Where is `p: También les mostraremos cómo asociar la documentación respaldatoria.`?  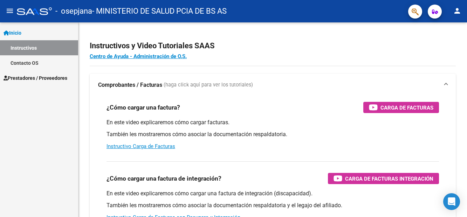 p: También les mostraremos cómo asociar la documentación respaldatoria. is located at coordinates (272, 134).